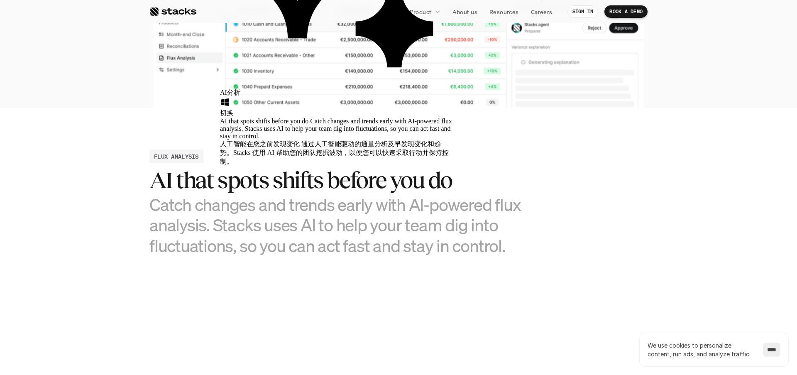  I want to click on a: About us, so click(465, 12).